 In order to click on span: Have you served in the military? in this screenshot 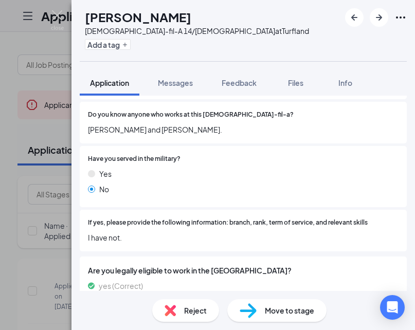, I will do `click(134, 159)`.